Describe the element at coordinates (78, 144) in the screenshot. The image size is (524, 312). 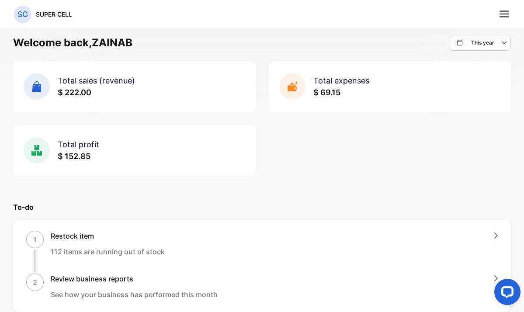
I see `span: Total profit` at that location.